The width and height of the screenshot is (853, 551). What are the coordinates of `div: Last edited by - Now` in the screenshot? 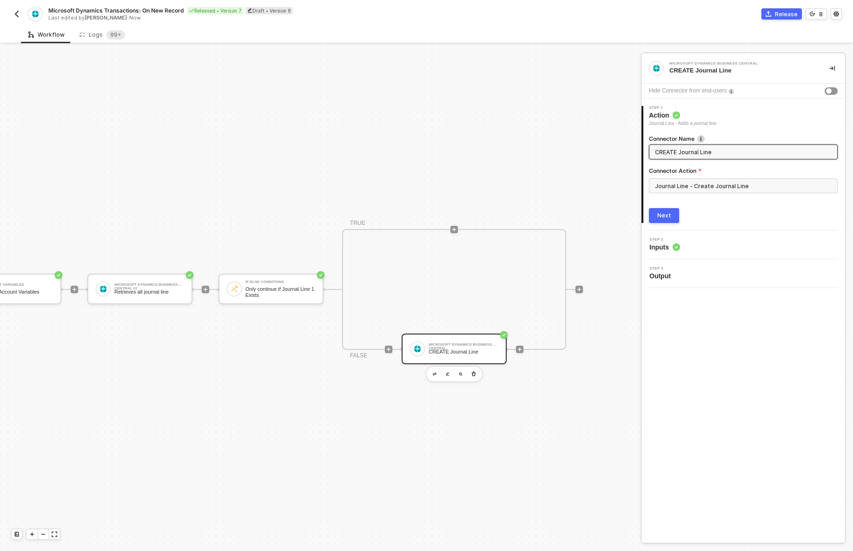 It's located at (237, 18).